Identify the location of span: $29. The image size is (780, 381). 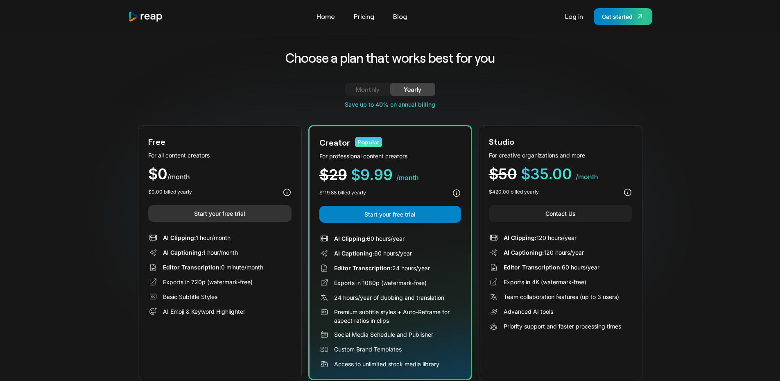
(333, 175).